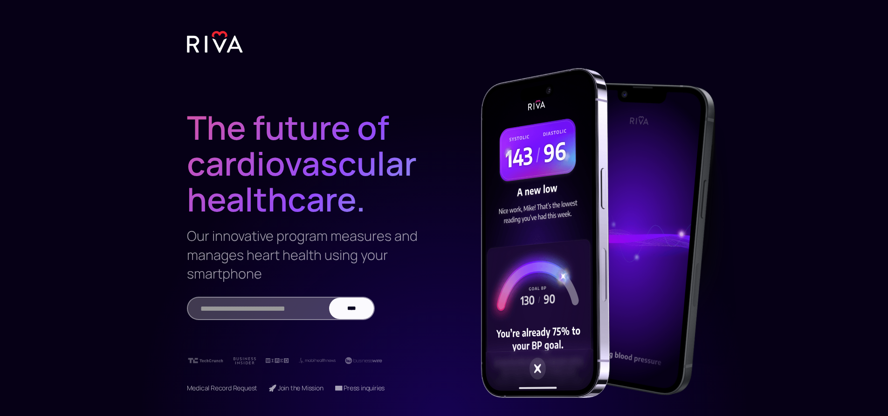 This screenshot has width=888, height=416. I want to click on h1: The future of cardiovascular healthcare., so click(304, 145).